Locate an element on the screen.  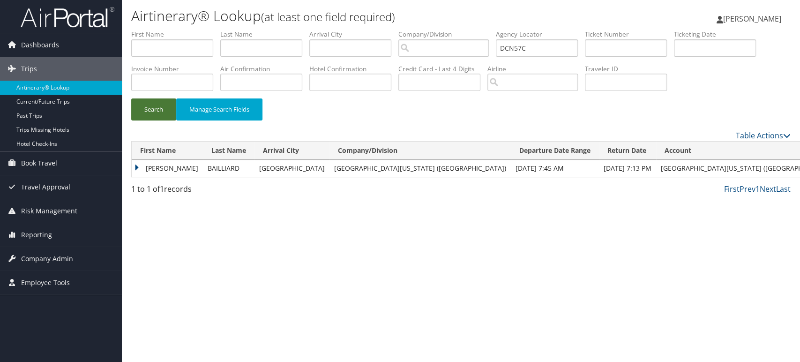
label: Ticket Number is located at coordinates (629, 34).